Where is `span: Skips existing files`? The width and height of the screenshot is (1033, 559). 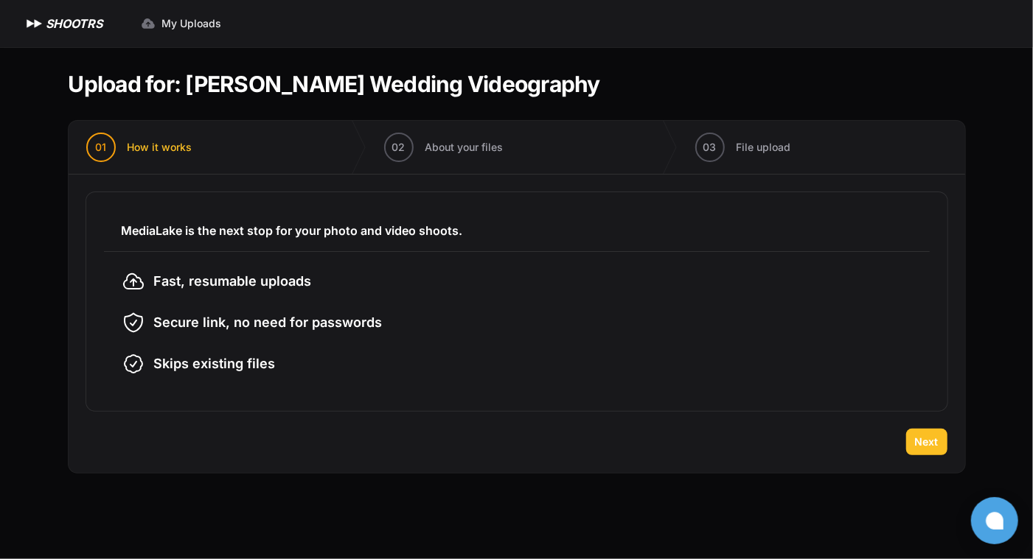 span: Skips existing files is located at coordinates (214, 364).